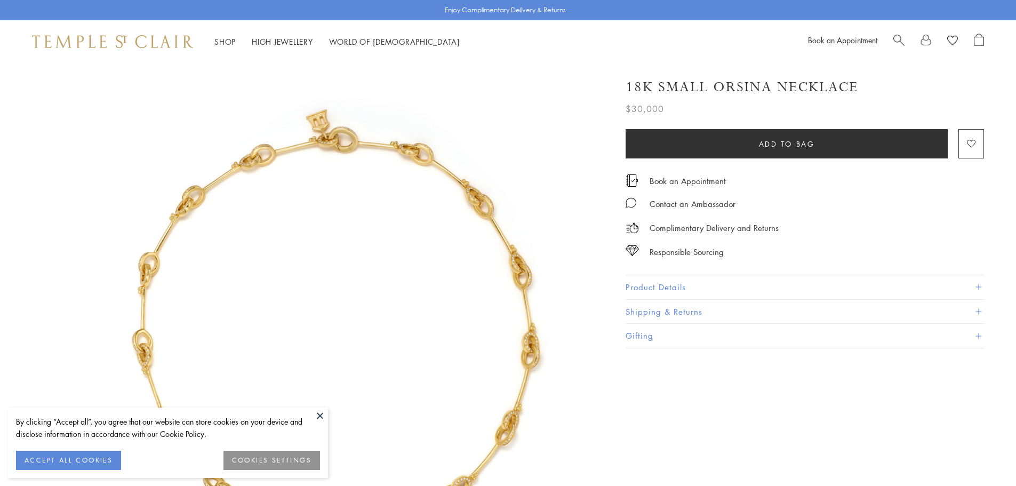  I want to click on img: icon_sourcing.svg, so click(632, 251).